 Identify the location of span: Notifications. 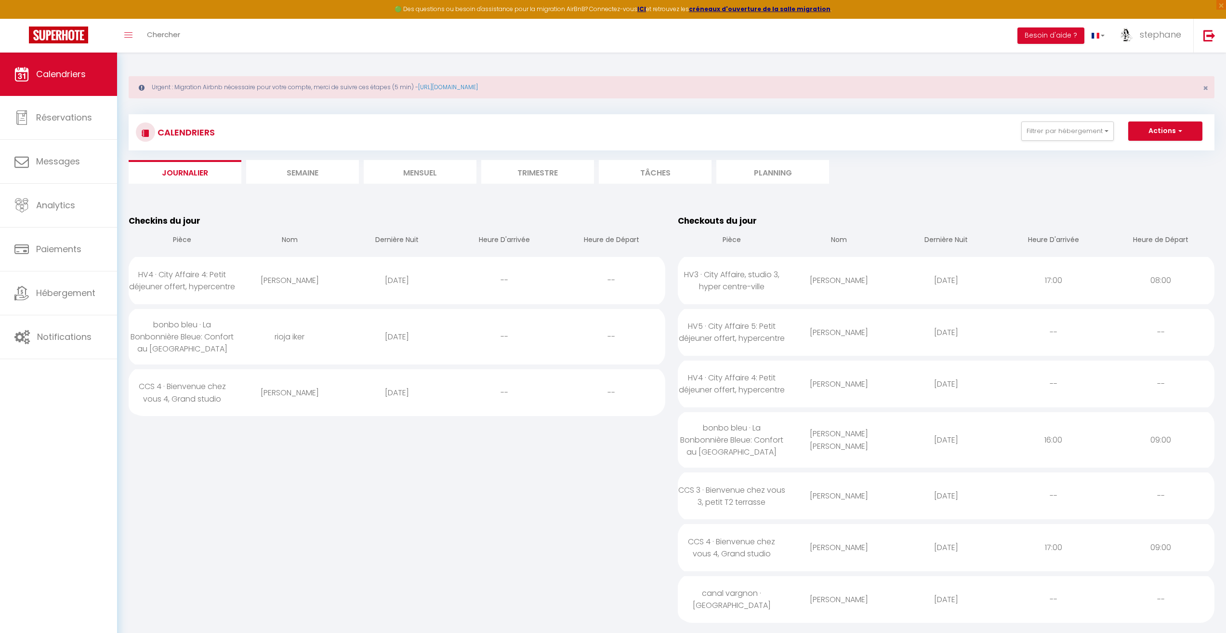
(64, 336).